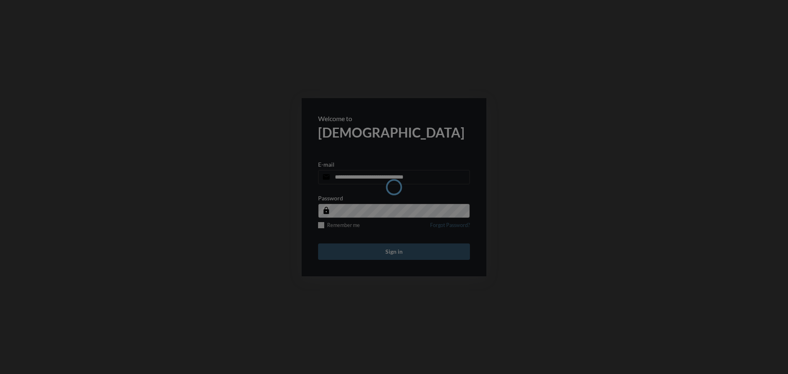  What do you see at coordinates (339, 225) in the screenshot?
I see `label: Remember me` at bounding box center [339, 225].